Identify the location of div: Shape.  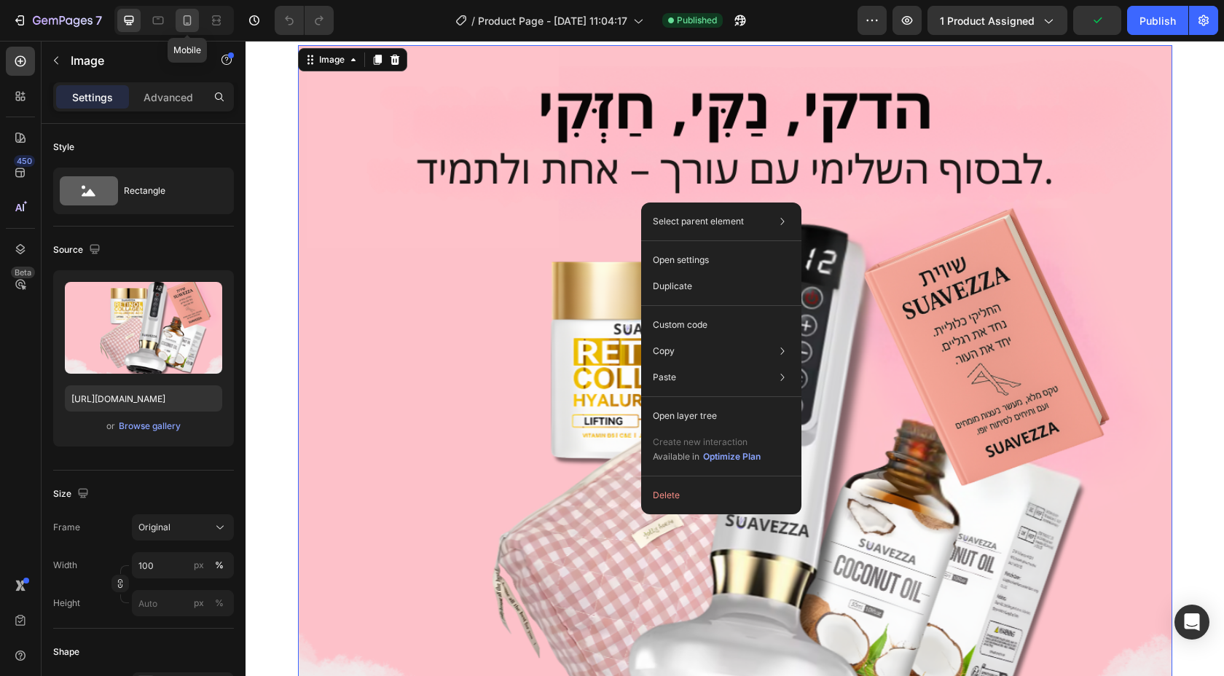
(66, 652).